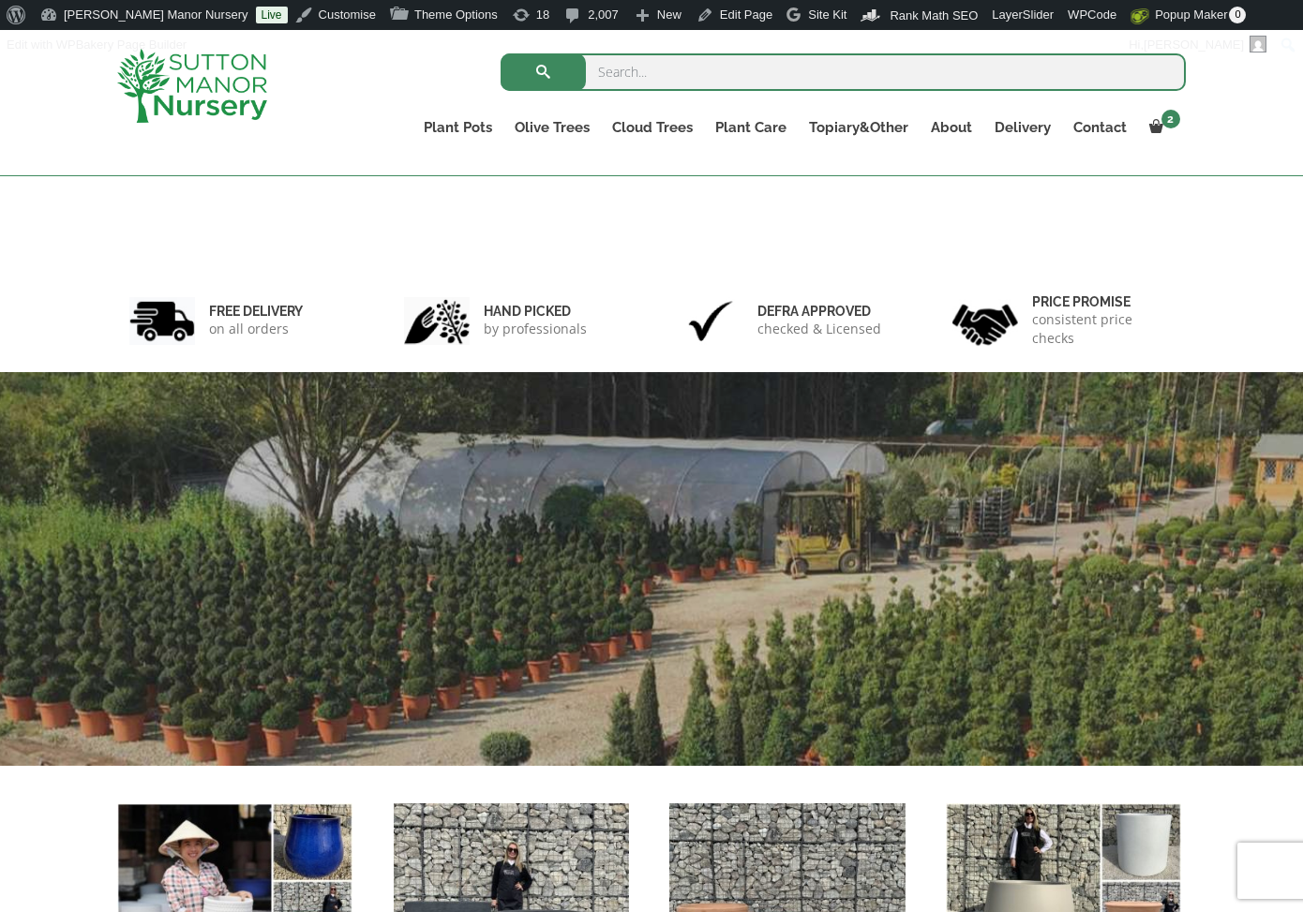 The height and width of the screenshot is (912, 1303). Describe the element at coordinates (1198, 45) in the screenshot. I see `a: Hi,` at that location.